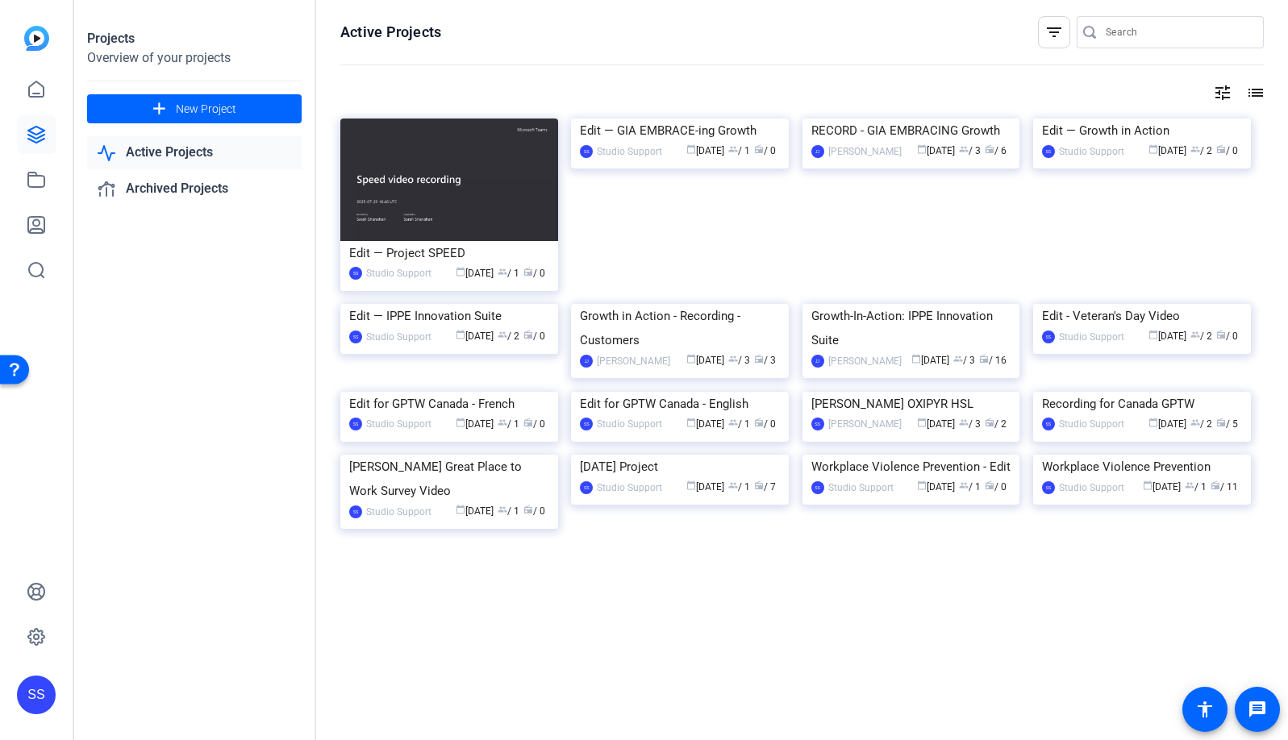  Describe the element at coordinates (1222, 93) in the screenshot. I see `mat-icon: tune` at that location.